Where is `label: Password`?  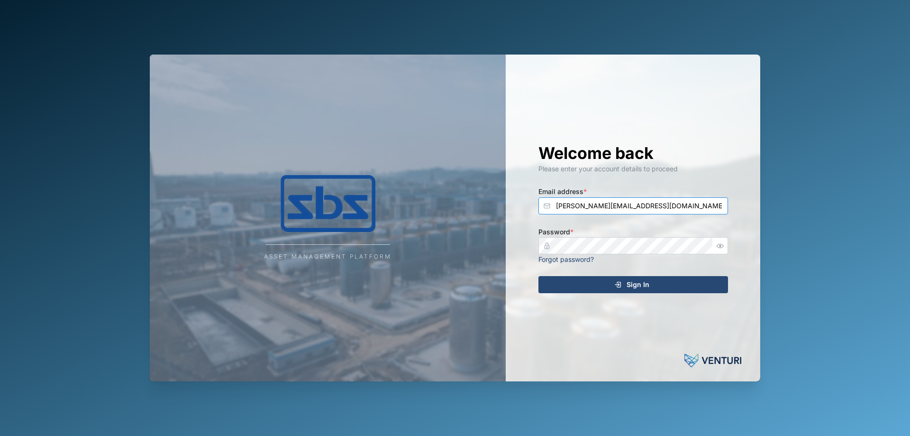
label: Password is located at coordinates (556, 232).